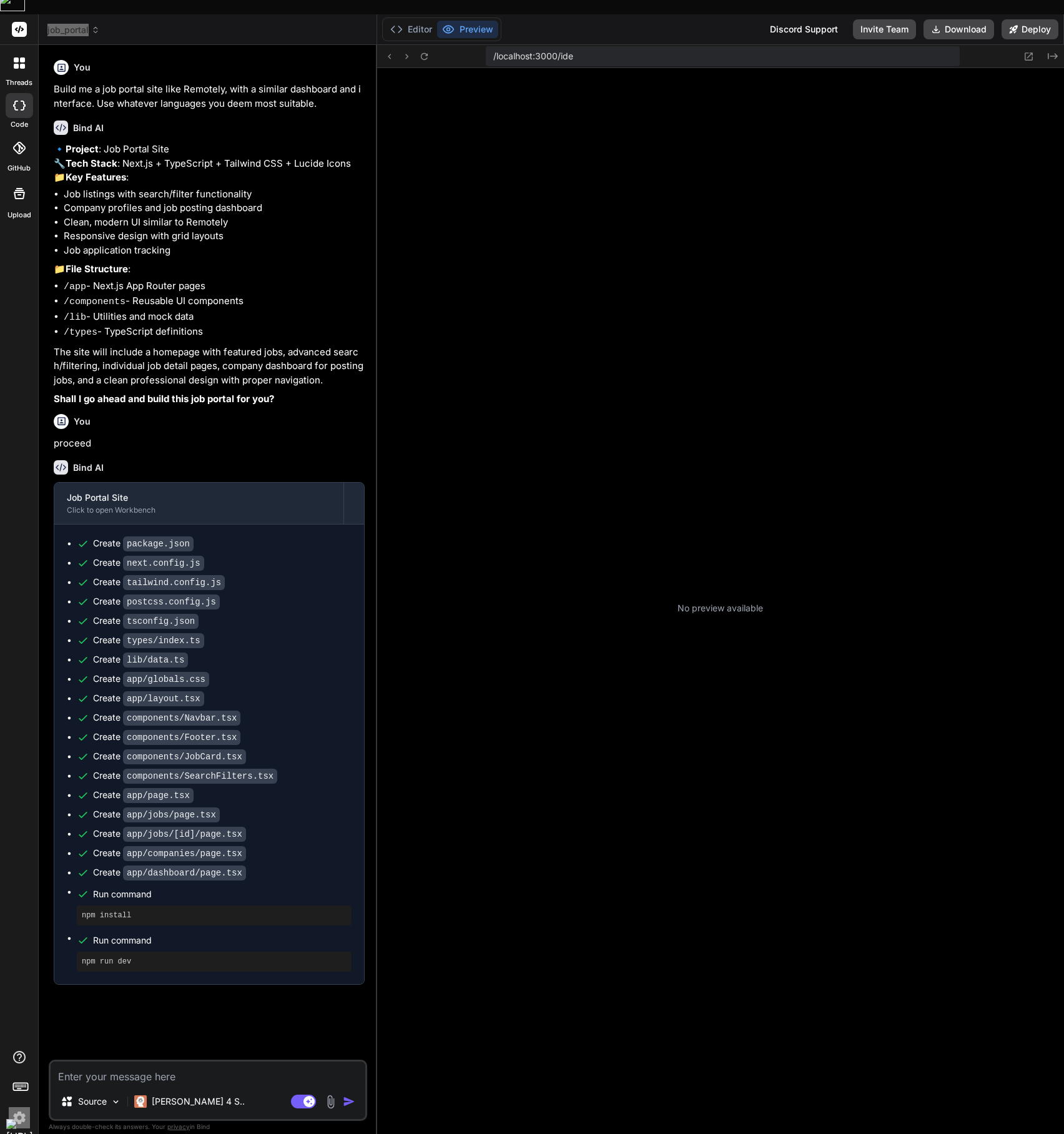 This screenshot has width=1064, height=1134. Describe the element at coordinates (214, 236) in the screenshot. I see `li: Responsive design with grid layouts` at that location.